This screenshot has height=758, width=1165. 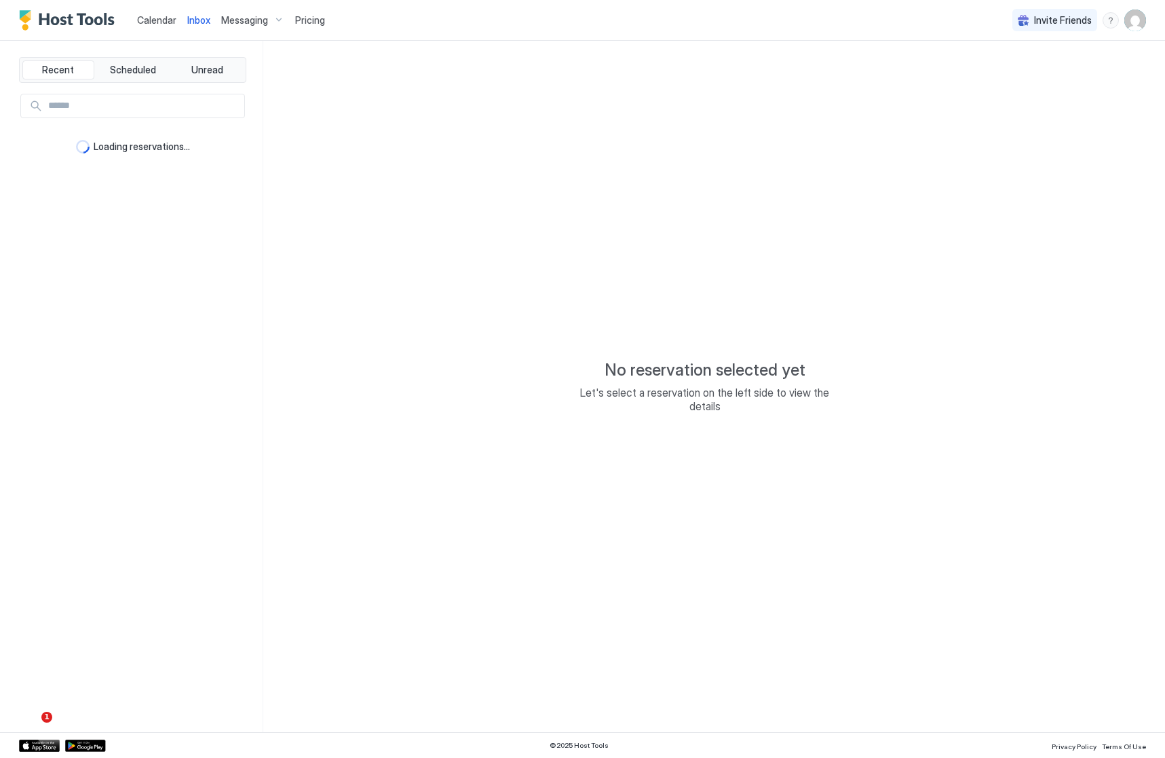 I want to click on a: Inbox, so click(x=199, y=20).